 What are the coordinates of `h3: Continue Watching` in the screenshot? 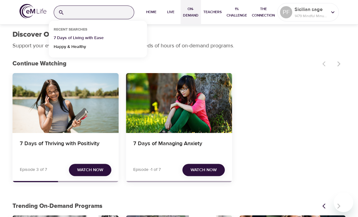 It's located at (166, 63).